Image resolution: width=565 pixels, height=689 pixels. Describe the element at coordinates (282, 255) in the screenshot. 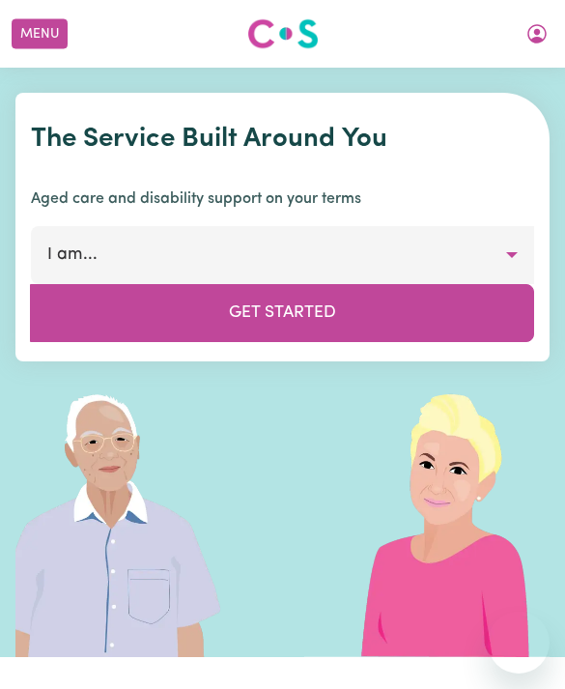

I see `button: I am...` at that location.